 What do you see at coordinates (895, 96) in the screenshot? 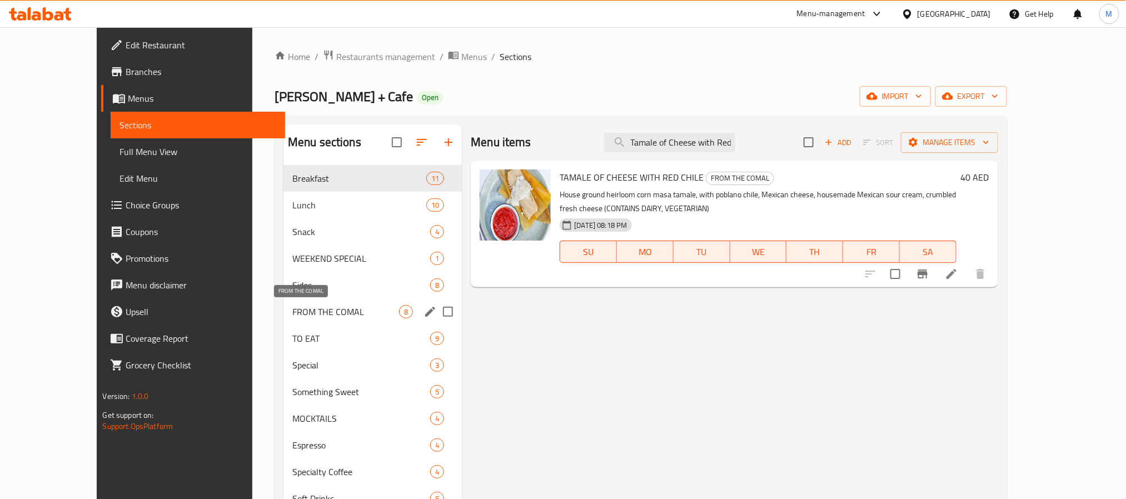
I see `button: import` at bounding box center [895, 96].